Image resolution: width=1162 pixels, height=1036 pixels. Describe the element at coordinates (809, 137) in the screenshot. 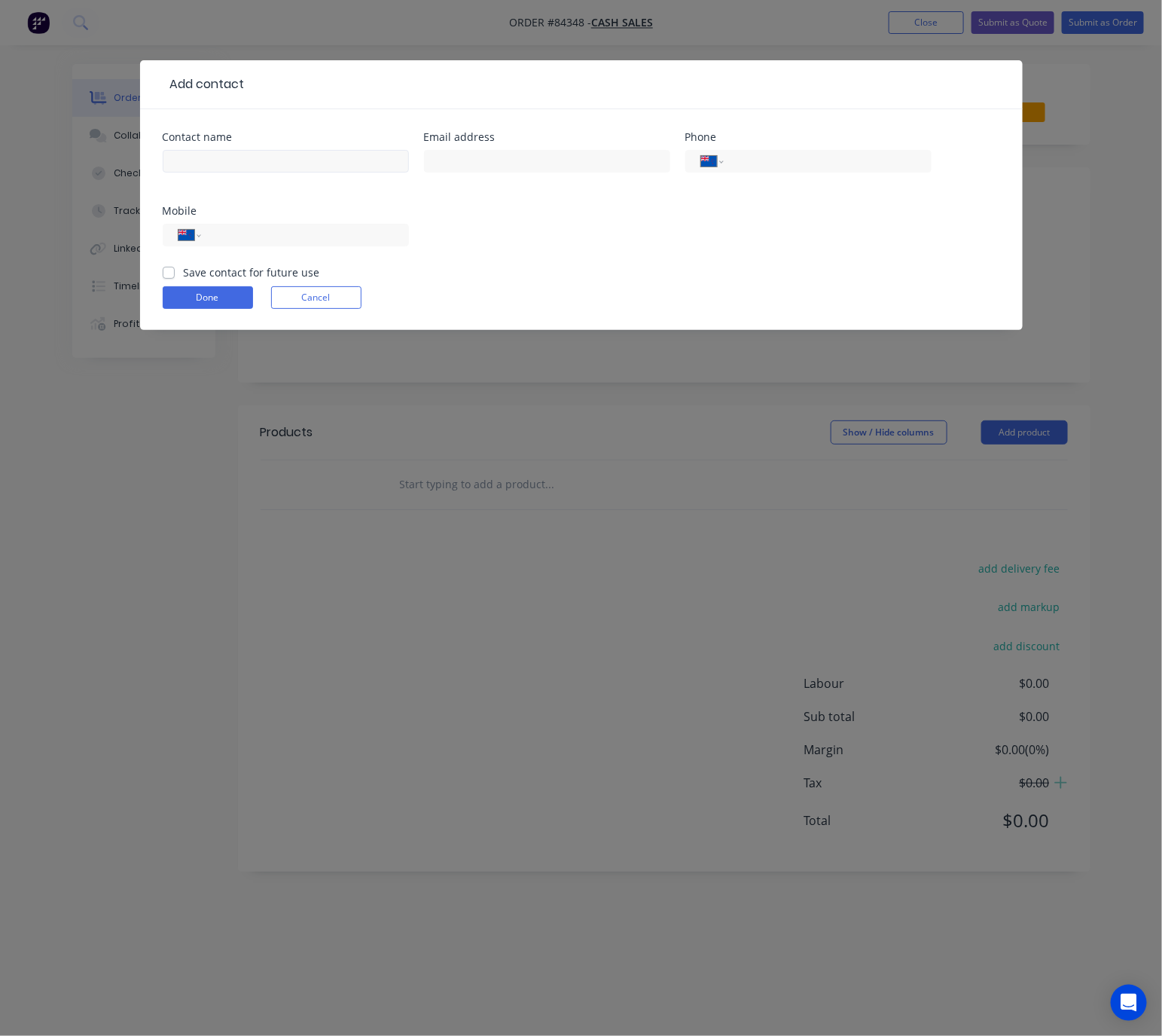

I see `div: Phone` at that location.